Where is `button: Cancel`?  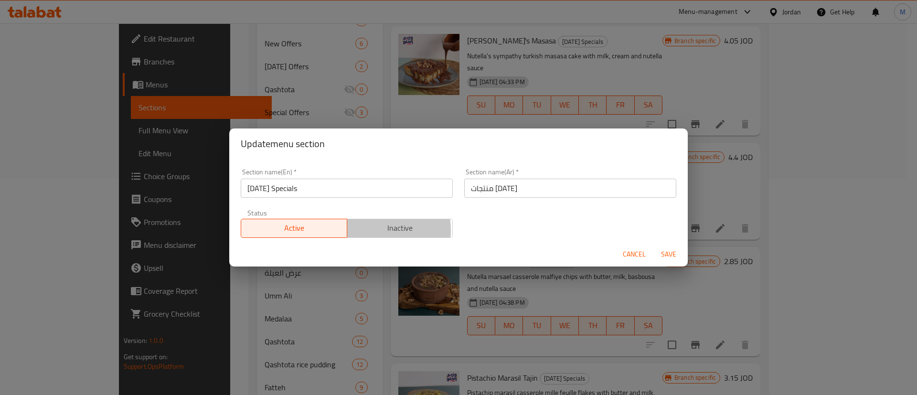 button: Cancel is located at coordinates (635, 254).